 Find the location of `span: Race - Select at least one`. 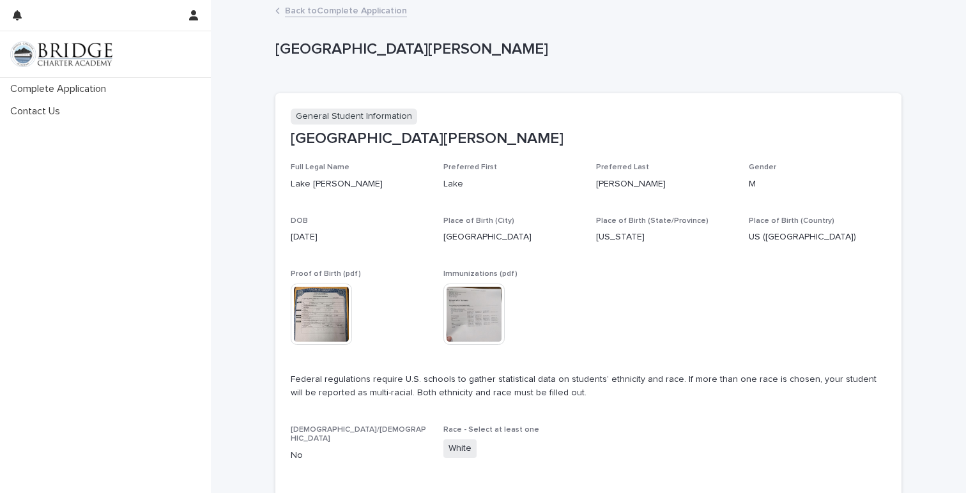

span: Race - Select at least one is located at coordinates (491, 430).